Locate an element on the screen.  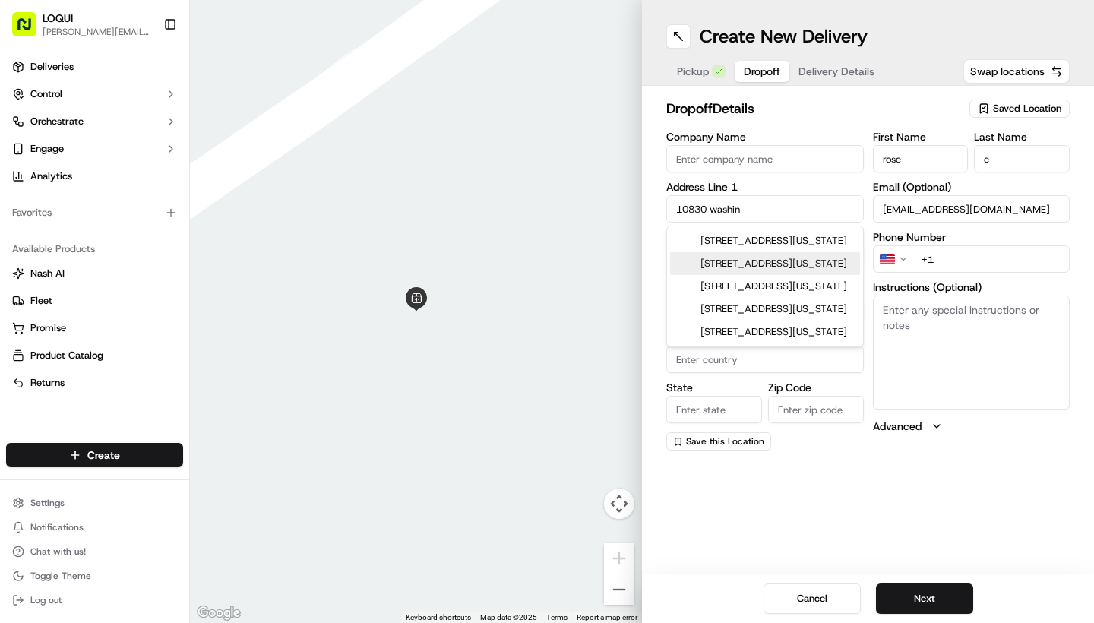
button: Engage is located at coordinates (94, 149).